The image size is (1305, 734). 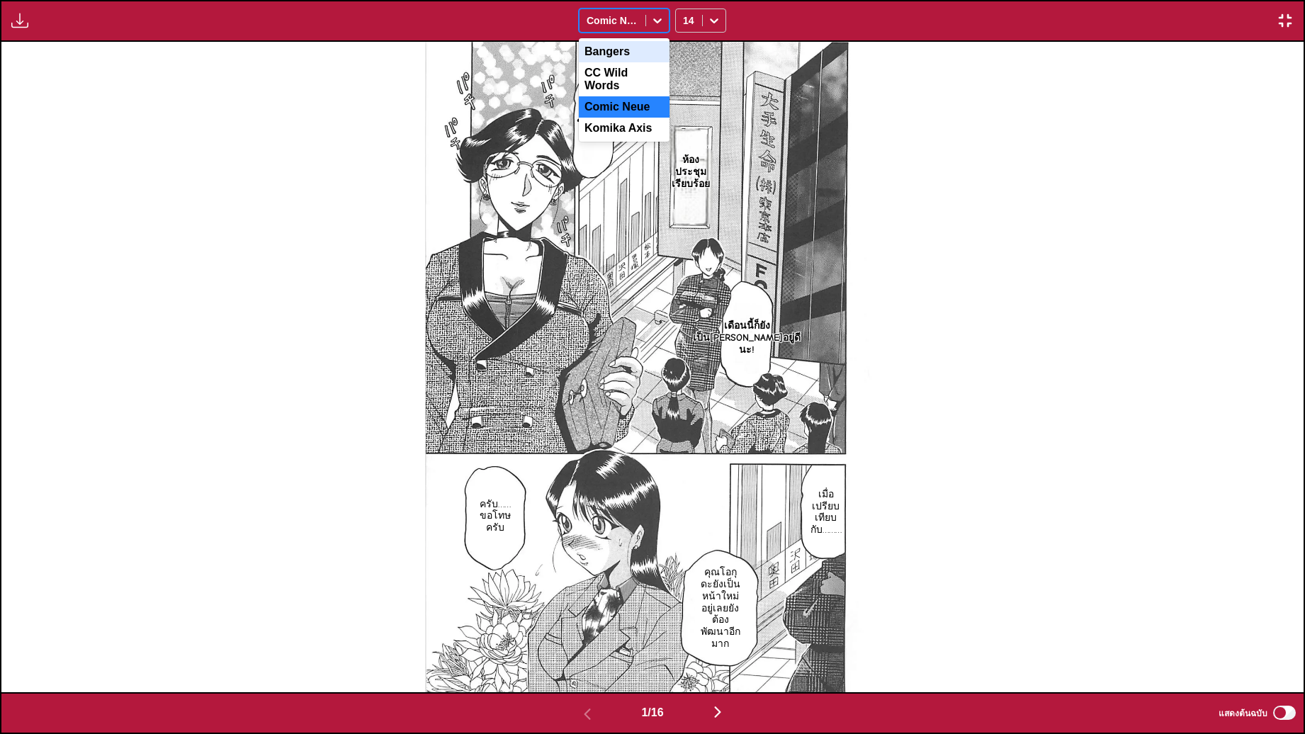 What do you see at coordinates (624, 52) in the screenshot?
I see `div: Bangers` at bounding box center [624, 52].